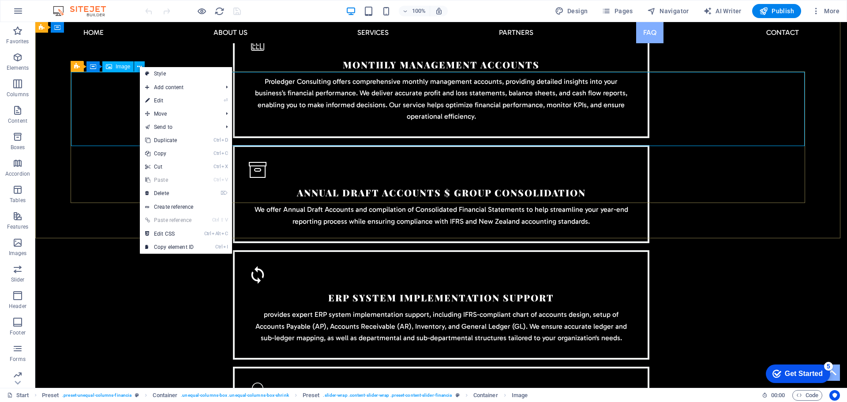 The width and height of the screenshot is (847, 402). Describe the element at coordinates (668, 11) in the screenshot. I see `span: Navigator` at that location.